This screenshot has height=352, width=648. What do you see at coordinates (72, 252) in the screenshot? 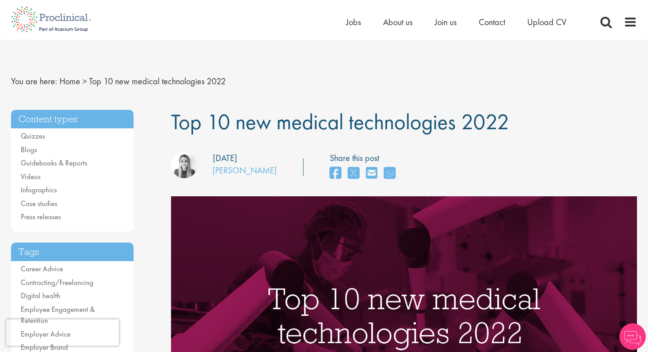
I see `h3: Tags` at bounding box center [72, 252].